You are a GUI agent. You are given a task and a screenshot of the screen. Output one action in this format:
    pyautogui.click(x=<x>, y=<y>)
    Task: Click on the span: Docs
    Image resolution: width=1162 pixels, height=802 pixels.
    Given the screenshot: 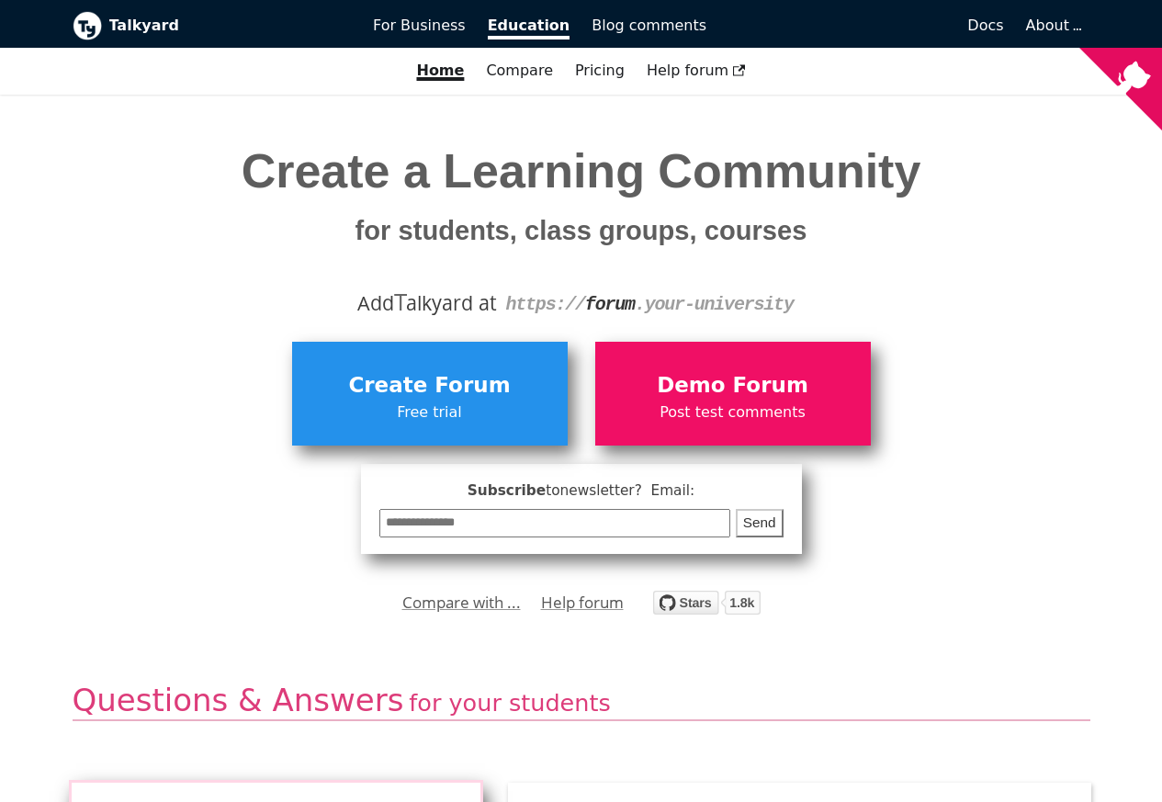 What is the action you would take?
    pyautogui.click(x=985, y=25)
    